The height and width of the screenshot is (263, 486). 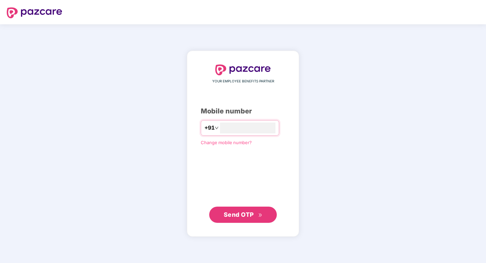 I want to click on span: Change mobile number?, so click(x=226, y=143).